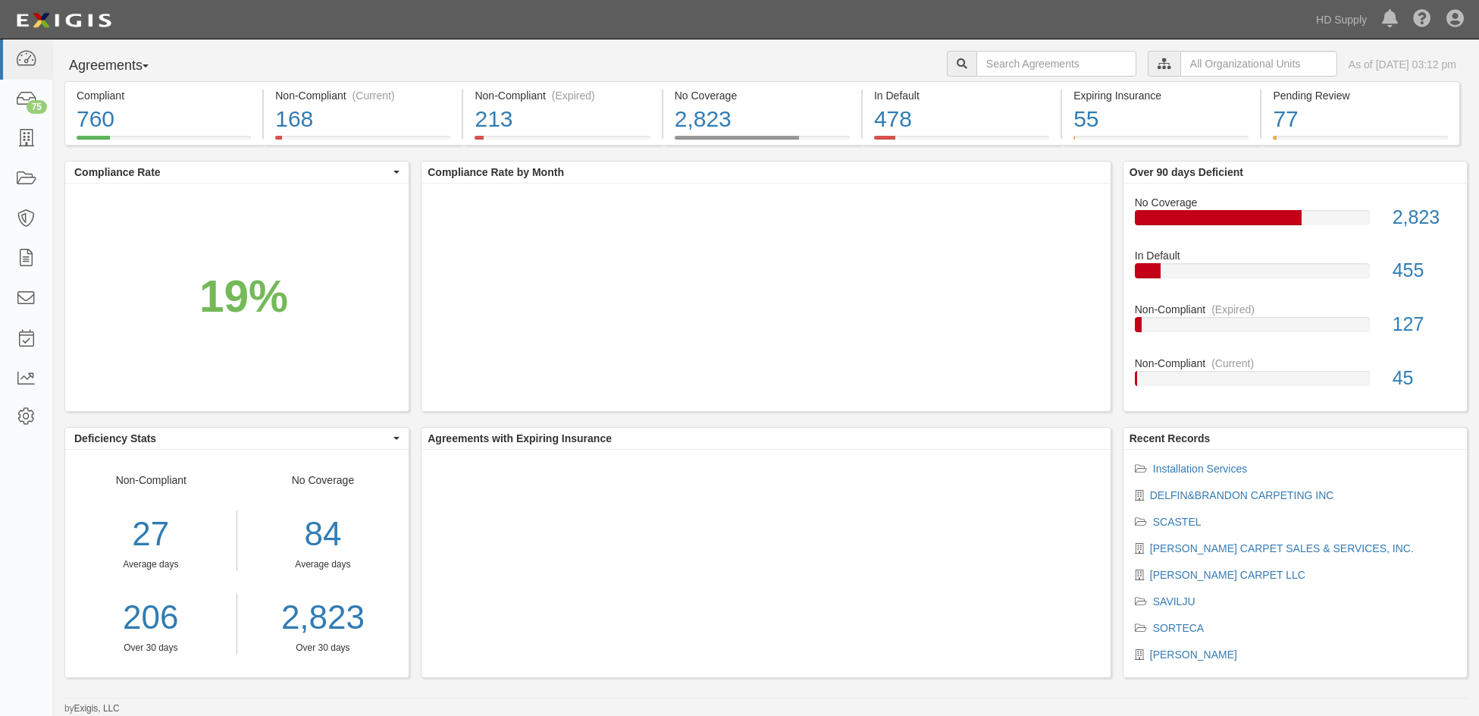 This screenshot has height=716, width=1479. What do you see at coordinates (97, 708) in the screenshot?
I see `a: Exigis, LLC` at bounding box center [97, 708].